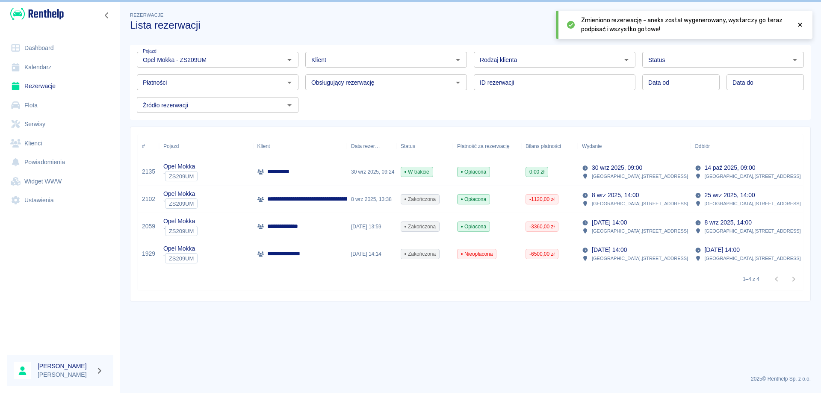  Describe the element at coordinates (60, 105) in the screenshot. I see `a: Flota` at that location.